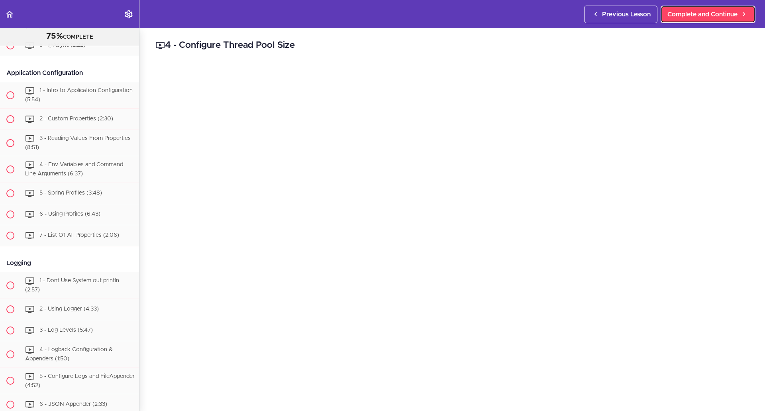 The height and width of the screenshot is (411, 765). What do you see at coordinates (708, 14) in the screenshot?
I see `a: Complete and Continue` at bounding box center [708, 14].